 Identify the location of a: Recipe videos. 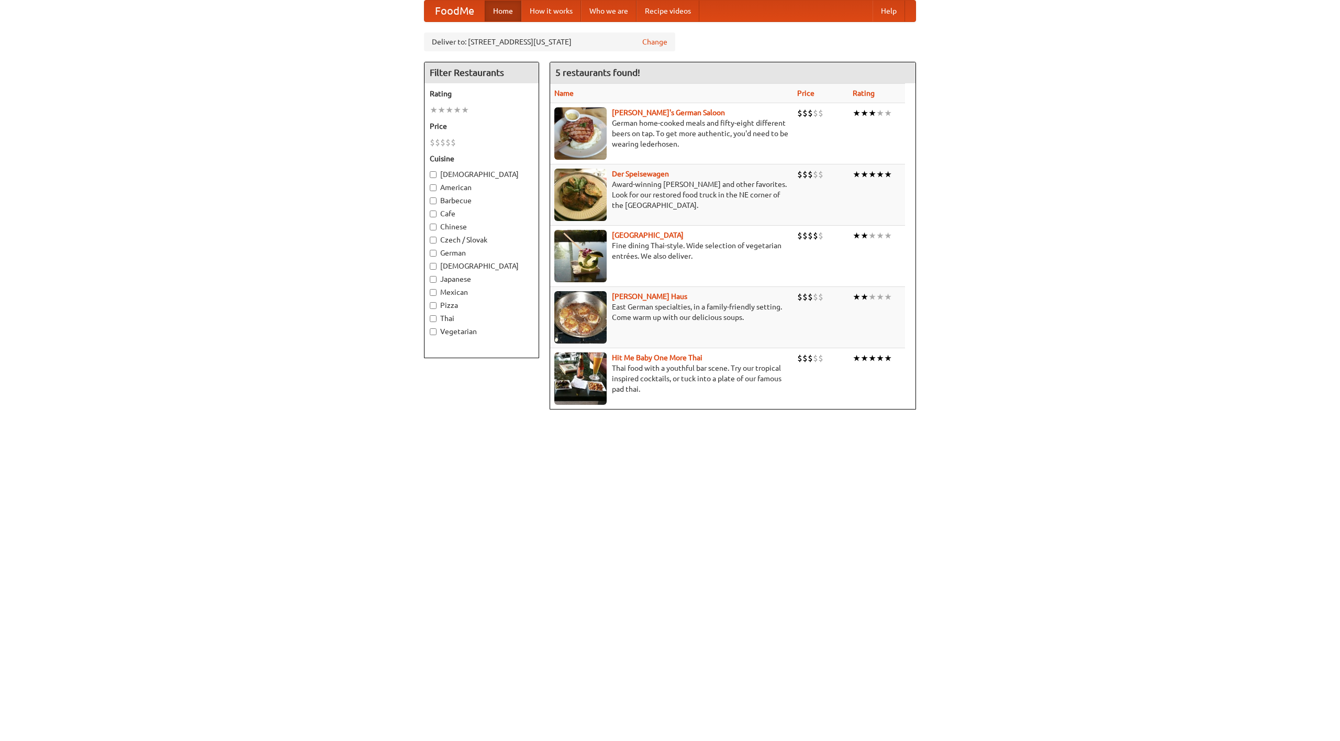
(668, 11).